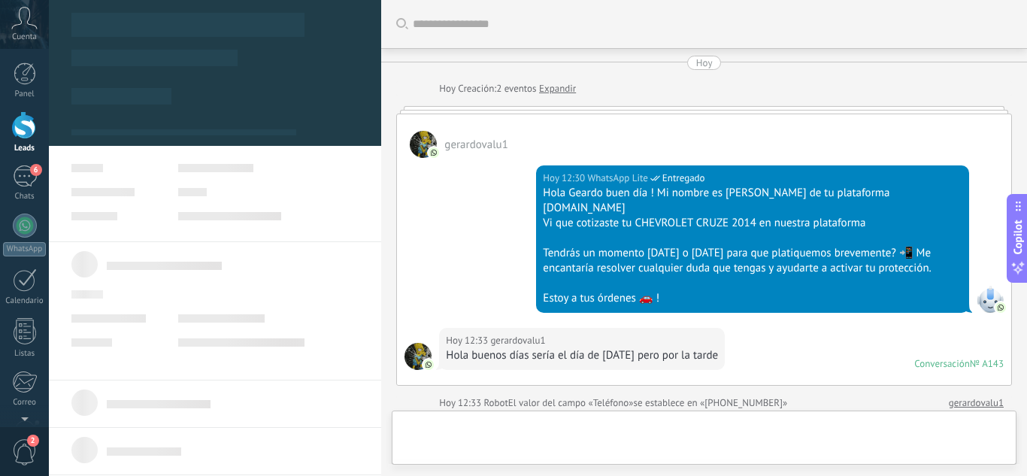 This screenshot has width=1027, height=476. Describe the element at coordinates (495, 402) in the screenshot. I see `span: Robot` at that location.